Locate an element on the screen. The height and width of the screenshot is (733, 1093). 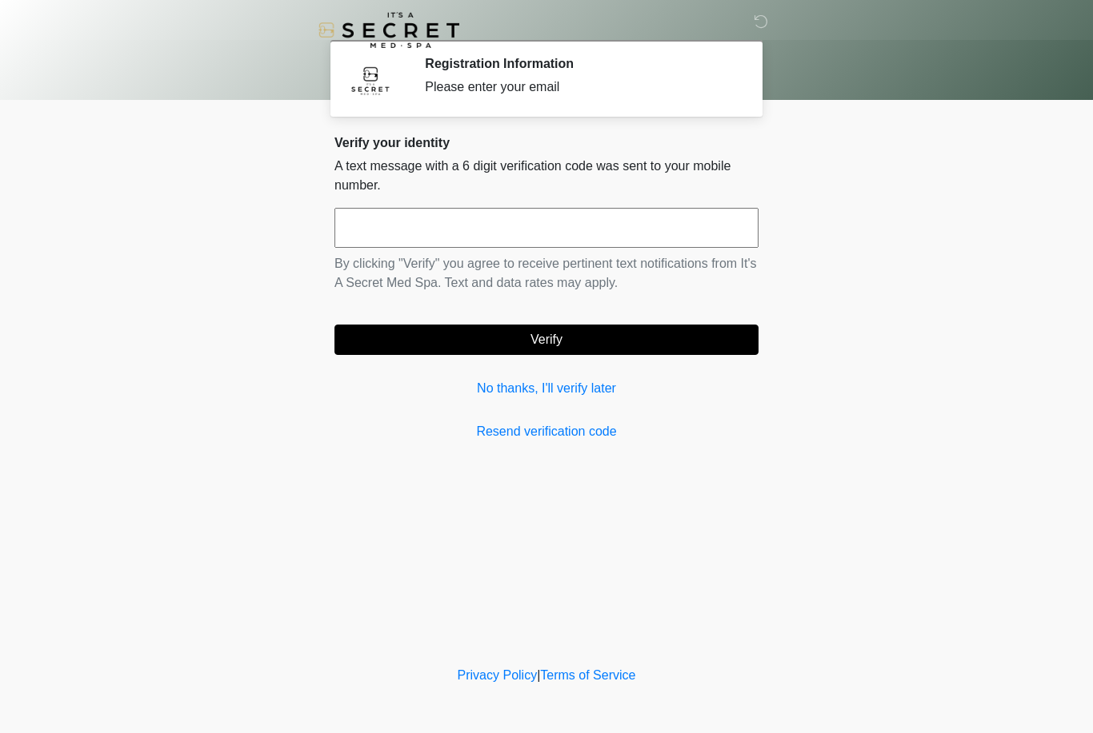
h2: Verify your identity is located at coordinates (546, 142).